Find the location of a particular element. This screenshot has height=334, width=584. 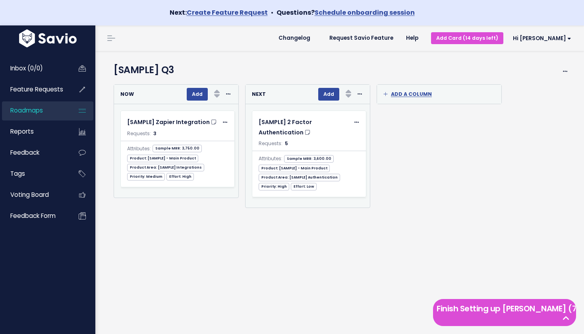

strong: Now is located at coordinates (127, 94).